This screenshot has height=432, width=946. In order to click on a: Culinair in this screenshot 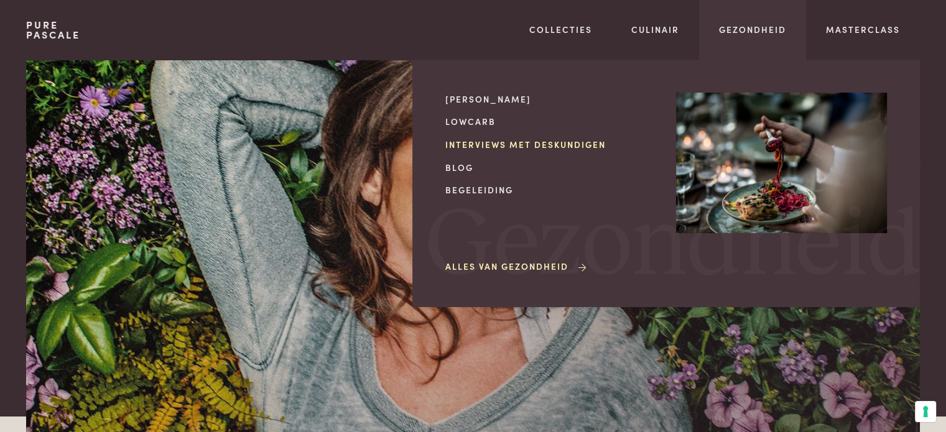, I will do `click(655, 29)`.